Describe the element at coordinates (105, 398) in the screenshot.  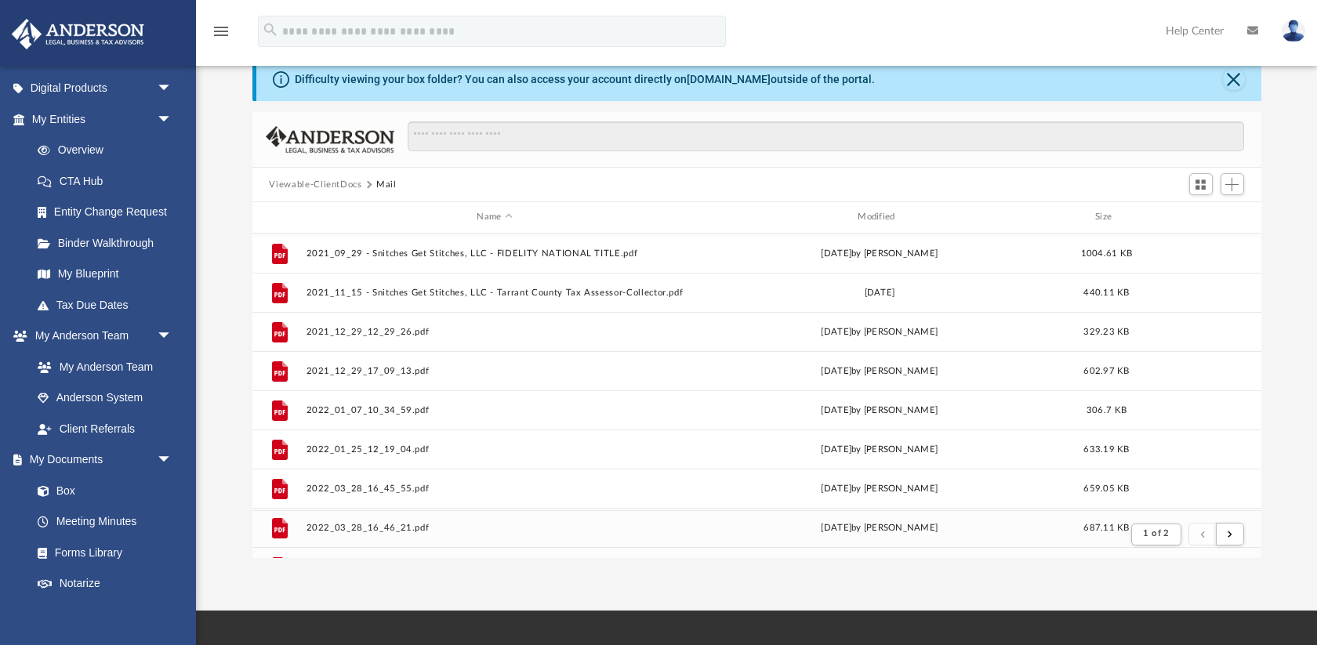
I see `a: Anderson System` at that location.